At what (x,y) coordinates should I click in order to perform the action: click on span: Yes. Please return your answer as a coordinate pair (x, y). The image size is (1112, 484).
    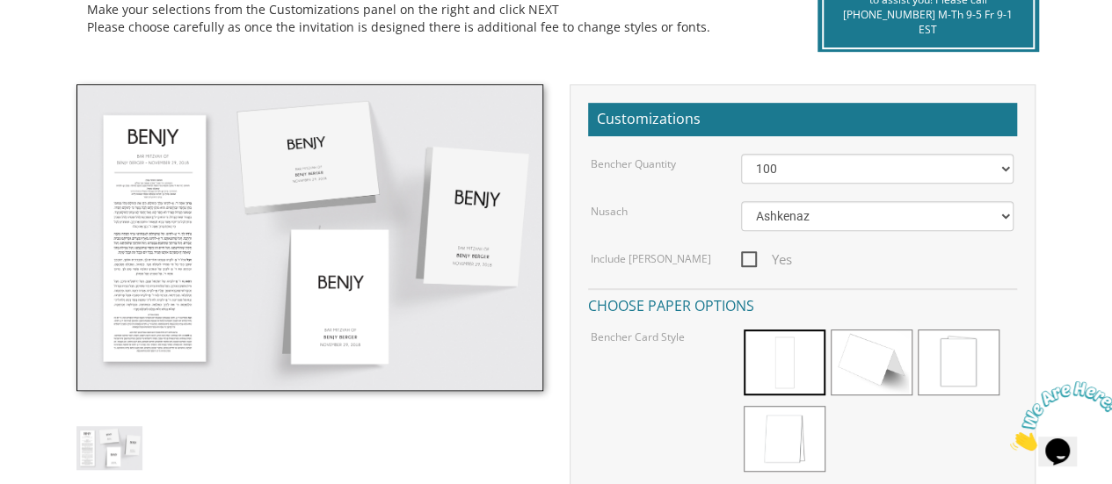
    Looking at the image, I should click on (766, 259).